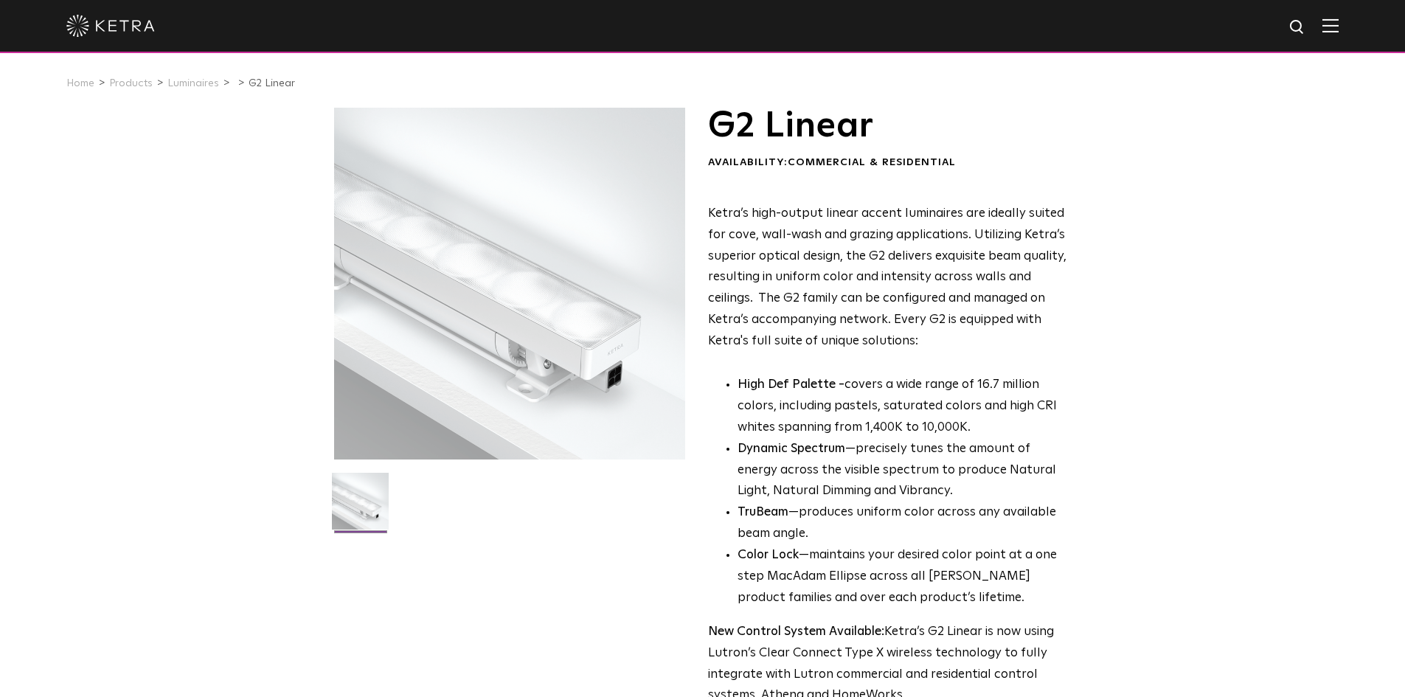  What do you see at coordinates (763, 512) in the screenshot?
I see `strong: TruBeam` at bounding box center [763, 512].